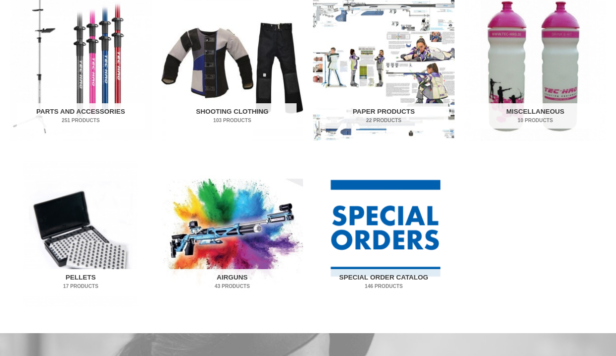  Describe the element at coordinates (81, 233) in the screenshot. I see `a: Visit product category Pellets` at that location.